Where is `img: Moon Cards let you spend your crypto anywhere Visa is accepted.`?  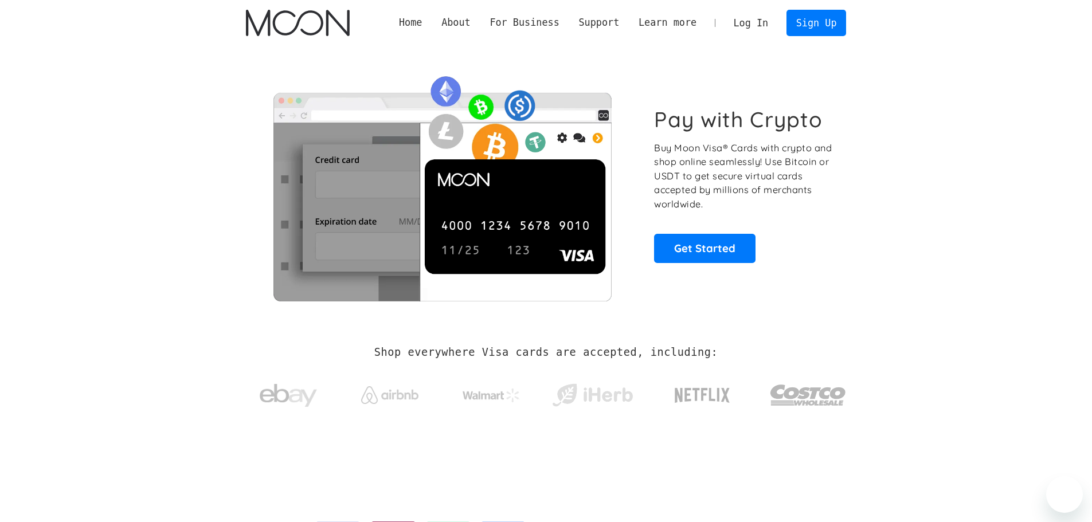 img: Moon Cards let you spend your crypto anywhere Visa is accepted. is located at coordinates (442, 185).